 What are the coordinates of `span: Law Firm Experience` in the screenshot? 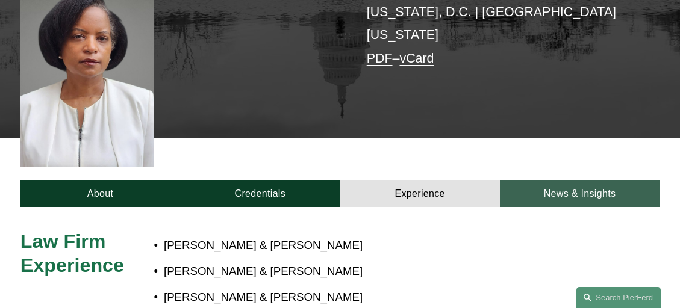 It's located at (72, 254).